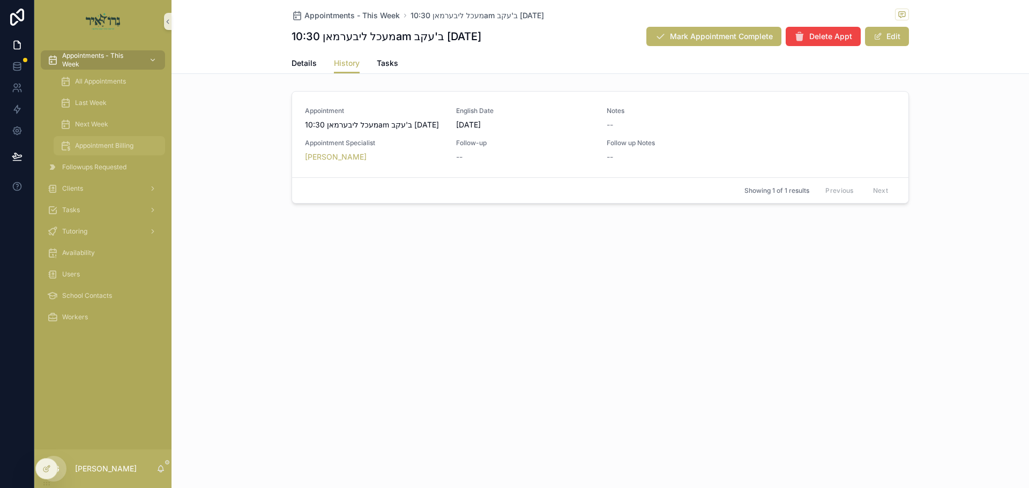  I want to click on a: Users, so click(103, 274).